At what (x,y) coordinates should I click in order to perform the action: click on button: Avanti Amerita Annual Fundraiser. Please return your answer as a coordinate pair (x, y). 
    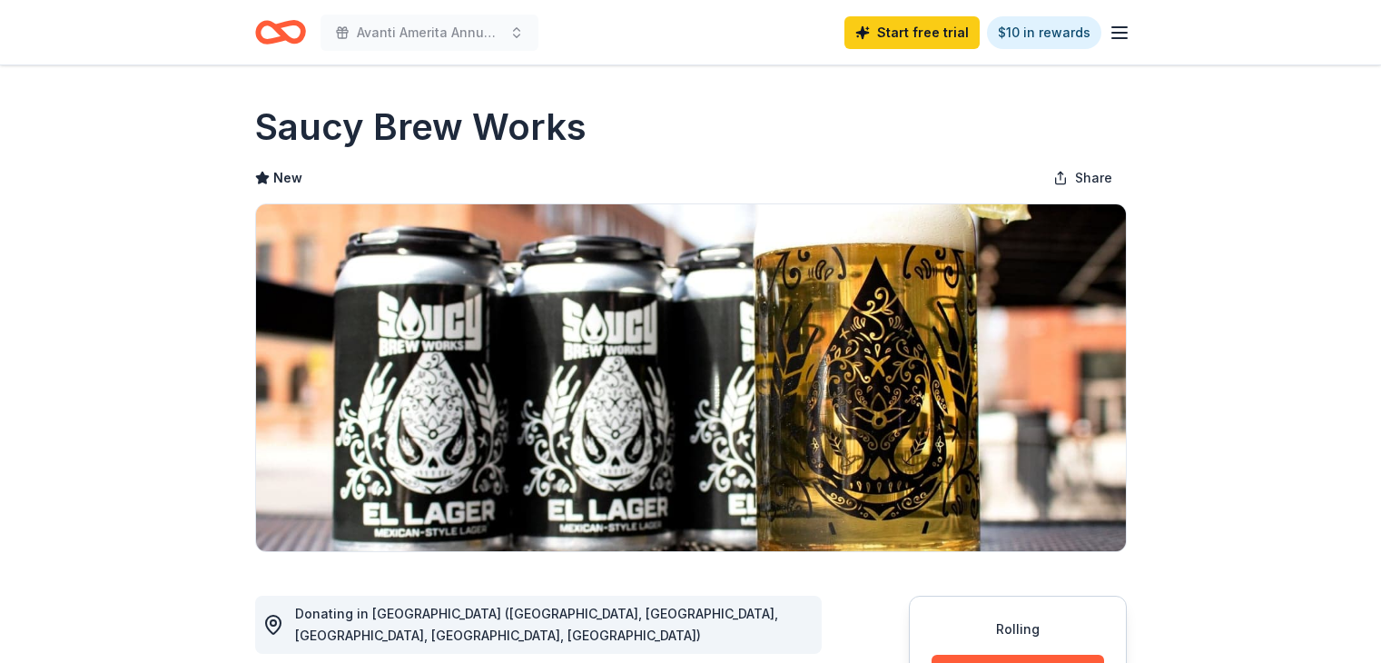
    Looking at the image, I should click on (429, 33).